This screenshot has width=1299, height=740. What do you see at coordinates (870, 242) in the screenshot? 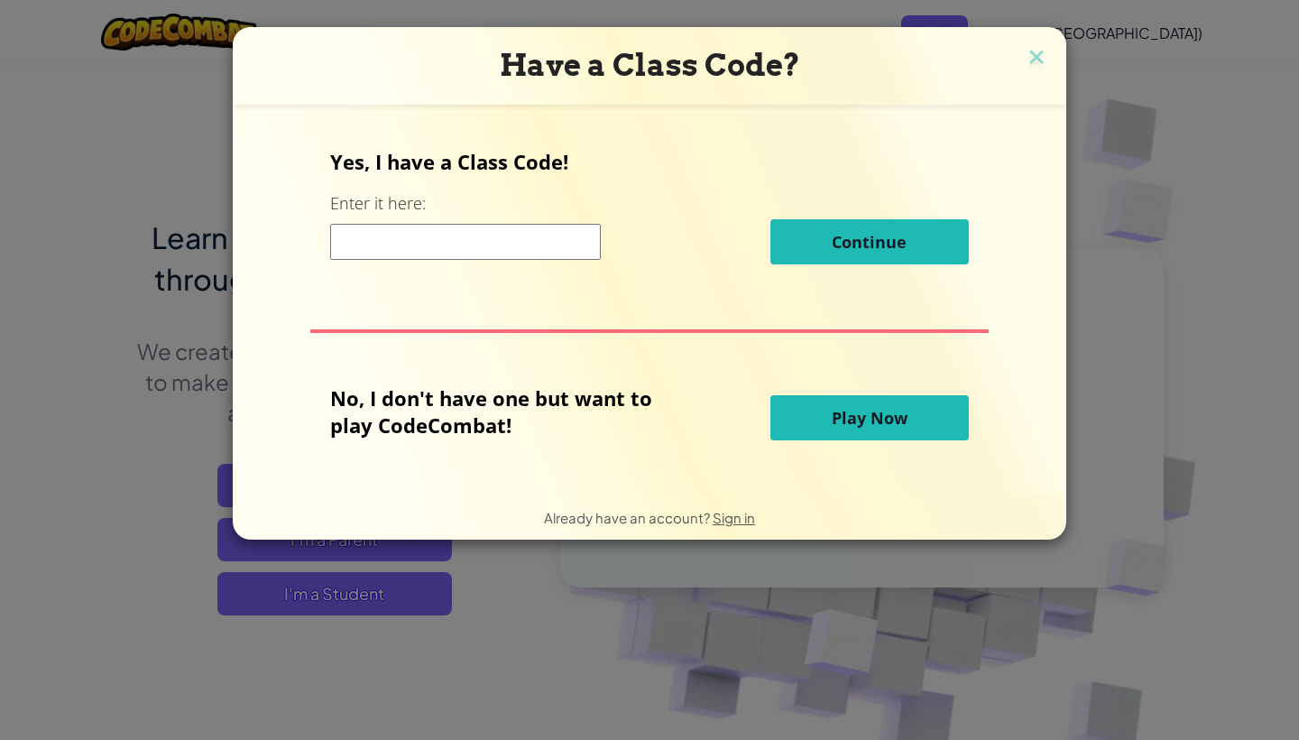
I see `button: Continue` at bounding box center [870, 242].